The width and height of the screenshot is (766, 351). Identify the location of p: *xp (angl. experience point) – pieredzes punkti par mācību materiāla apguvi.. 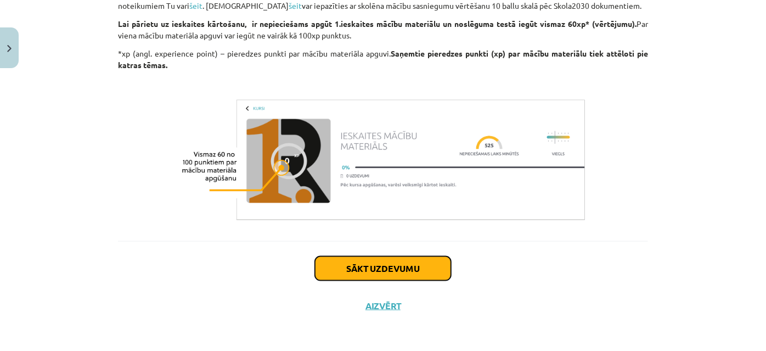
(383, 59).